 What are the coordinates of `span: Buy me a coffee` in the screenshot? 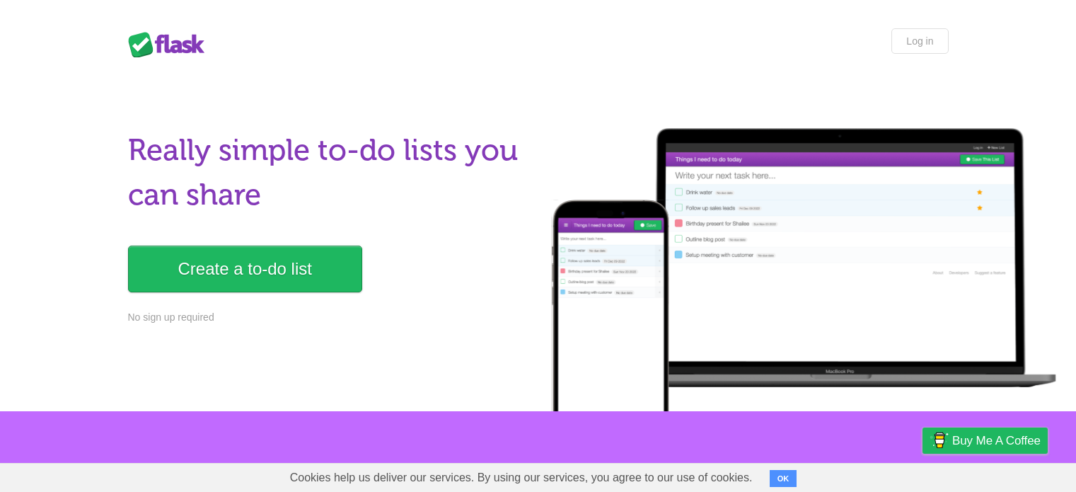 It's located at (996, 440).